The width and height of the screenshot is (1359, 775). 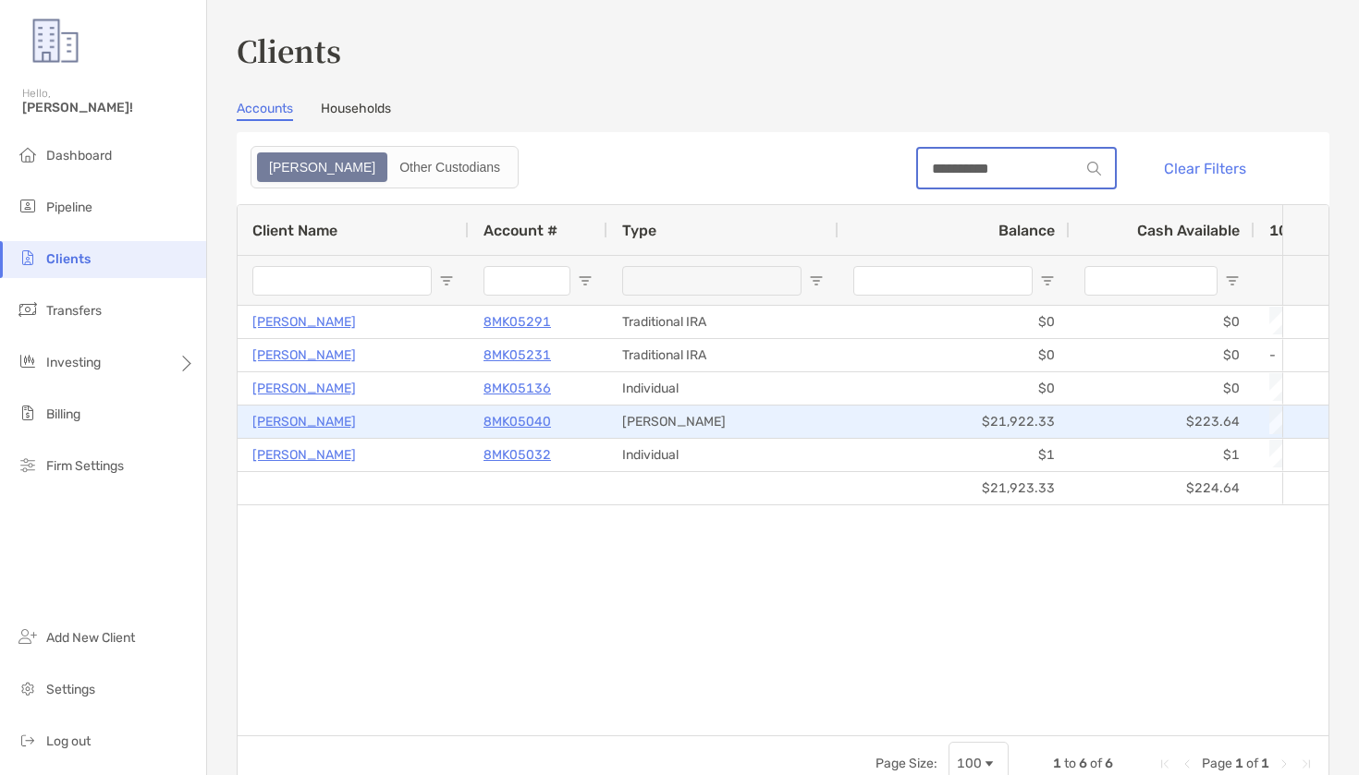 What do you see at coordinates (28, 740) in the screenshot?
I see `img: logout icon` at bounding box center [28, 740].